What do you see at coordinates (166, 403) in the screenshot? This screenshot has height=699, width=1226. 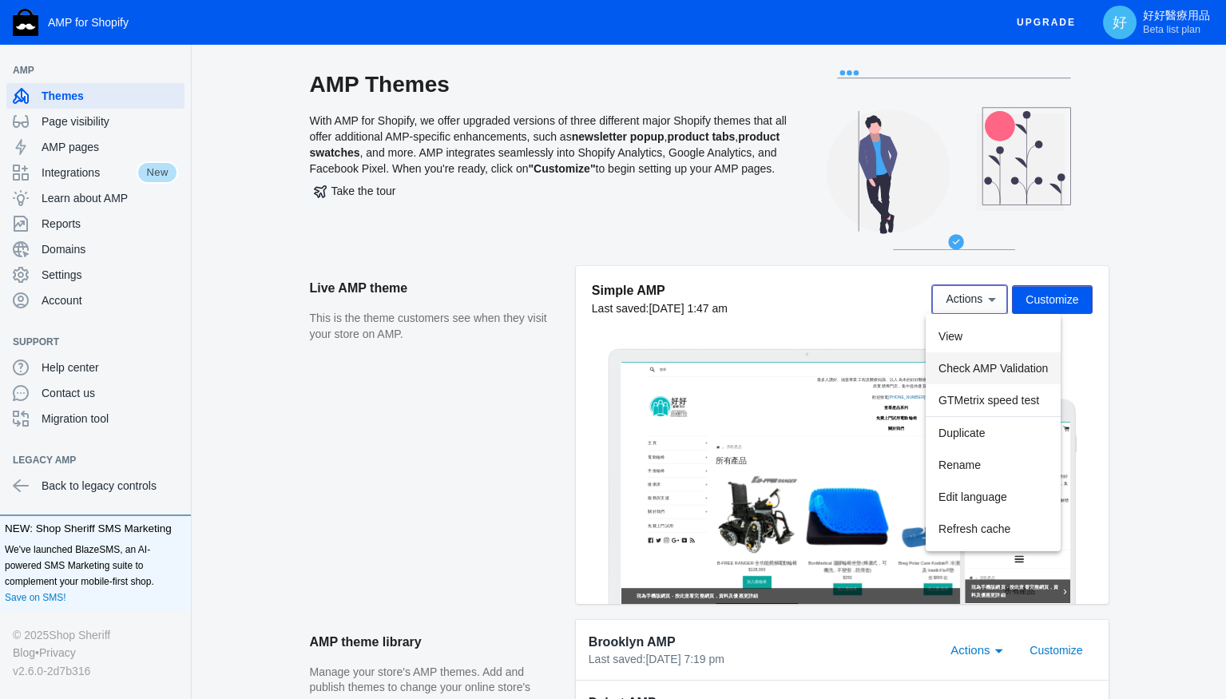 I see `button: 服務與支援` at bounding box center [166, 403].